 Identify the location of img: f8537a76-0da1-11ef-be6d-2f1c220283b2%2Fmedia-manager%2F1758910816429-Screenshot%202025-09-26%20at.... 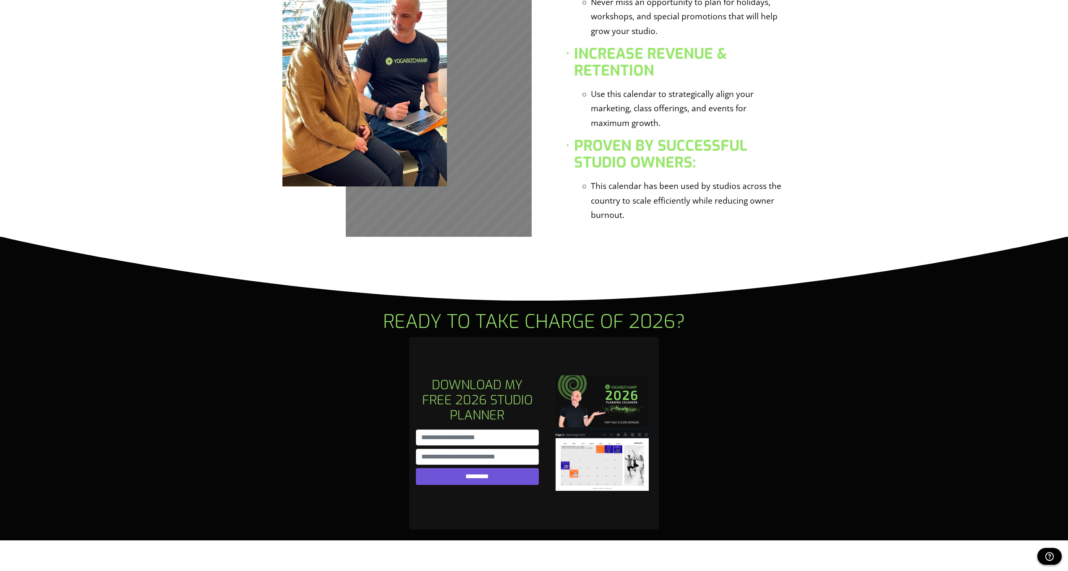
(602, 433).